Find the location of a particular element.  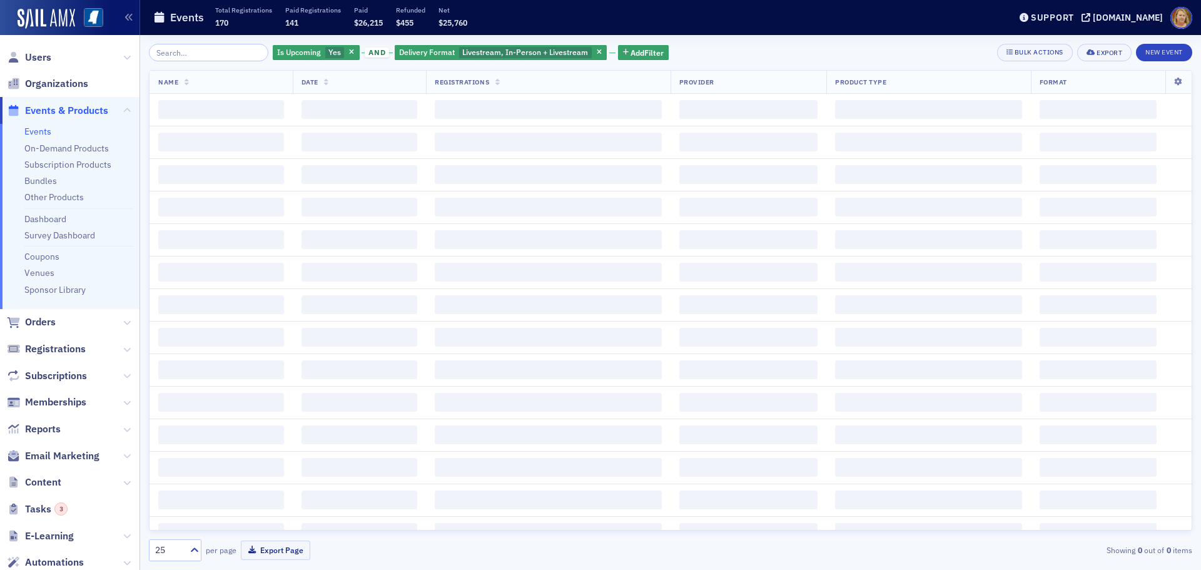

span: Email Marketing is located at coordinates (62, 456).